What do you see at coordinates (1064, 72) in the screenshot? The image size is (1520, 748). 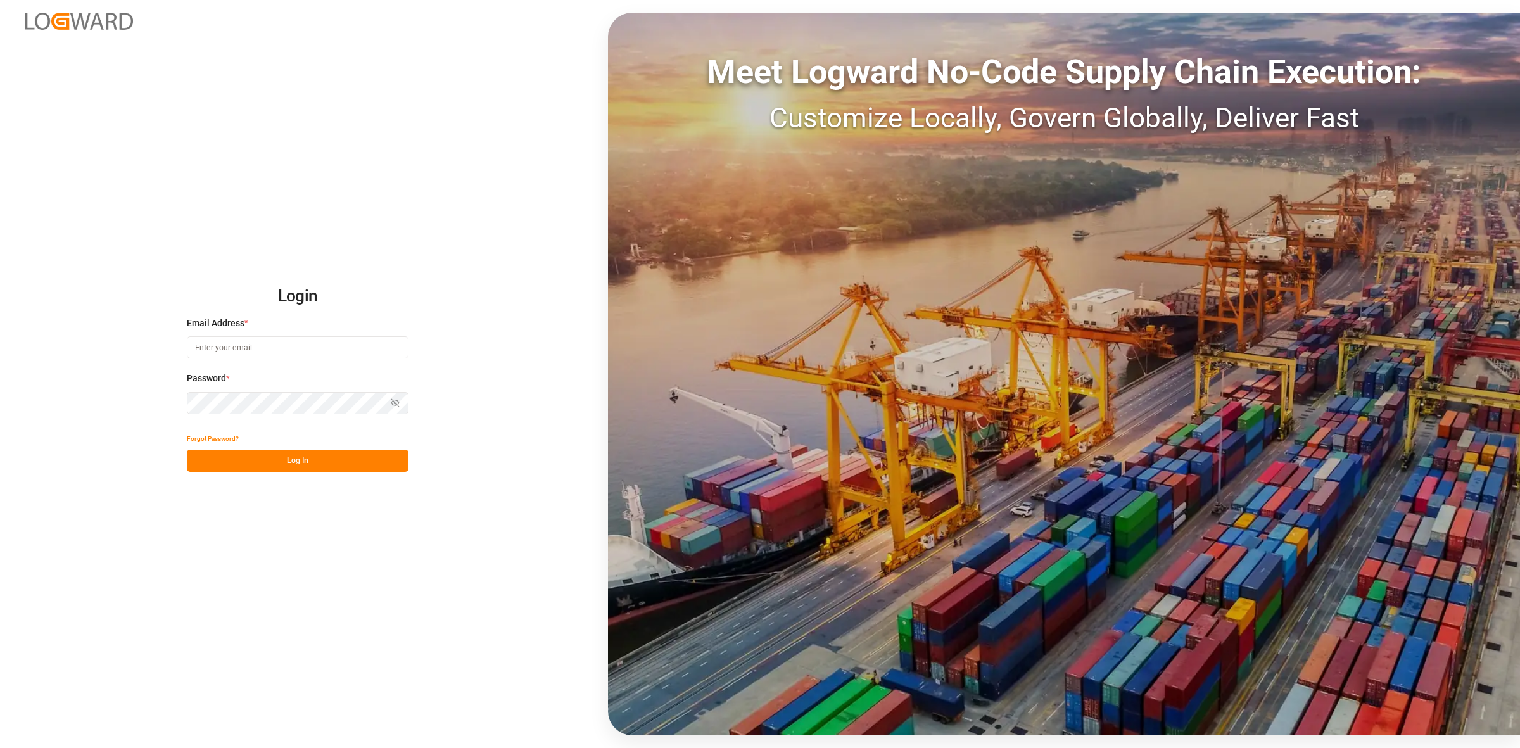 I see `div: Meet Logward No-Code Supply Chain Execution:` at bounding box center [1064, 72].